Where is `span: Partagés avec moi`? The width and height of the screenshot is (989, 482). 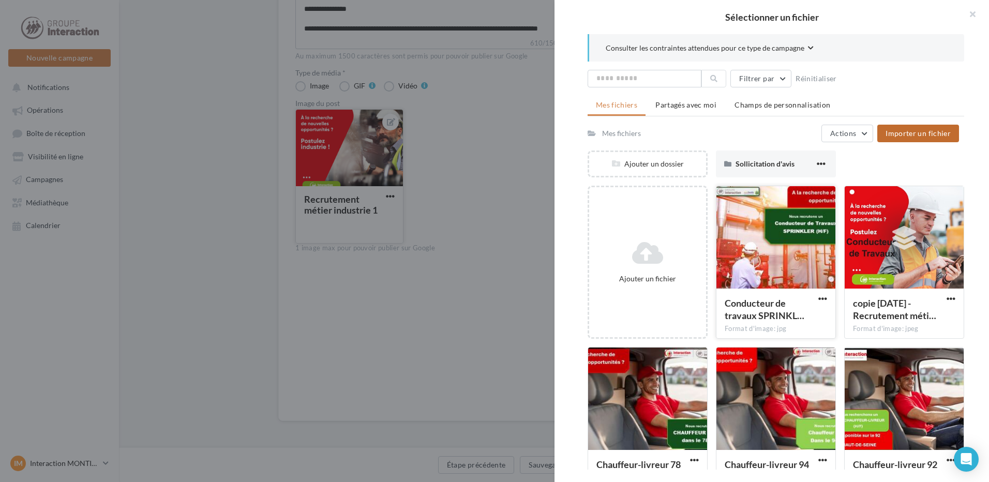 span: Partagés avec moi is located at coordinates (686, 104).